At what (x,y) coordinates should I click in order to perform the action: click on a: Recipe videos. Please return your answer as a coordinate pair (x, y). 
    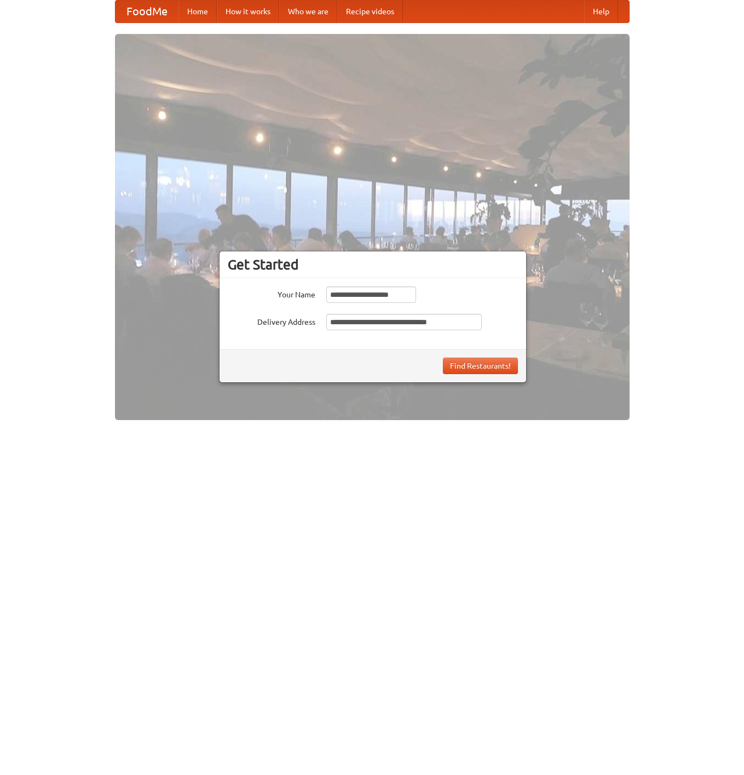
    Looking at the image, I should click on (370, 11).